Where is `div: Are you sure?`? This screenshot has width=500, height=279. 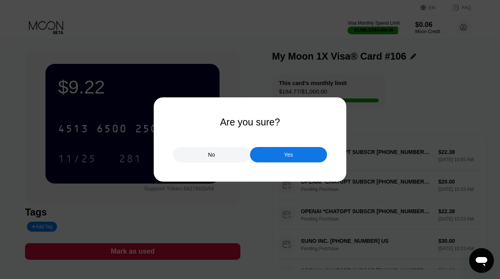
div: Are you sure? is located at coordinates (250, 122).